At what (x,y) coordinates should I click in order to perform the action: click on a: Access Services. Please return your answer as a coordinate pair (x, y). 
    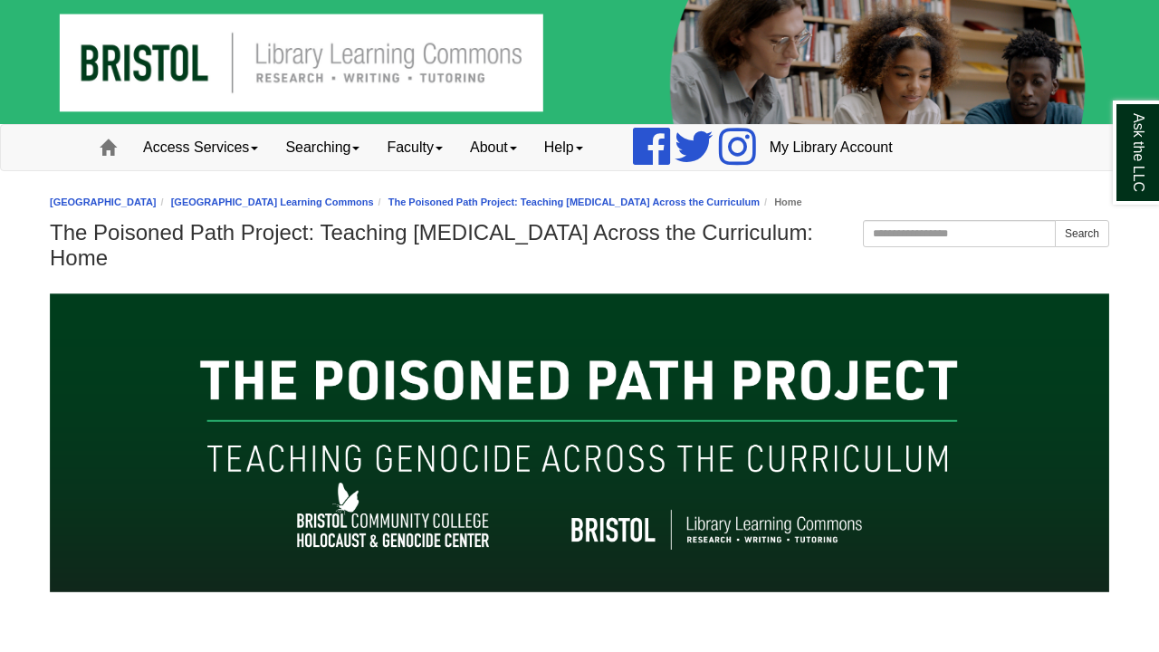
    Looking at the image, I should click on (200, 148).